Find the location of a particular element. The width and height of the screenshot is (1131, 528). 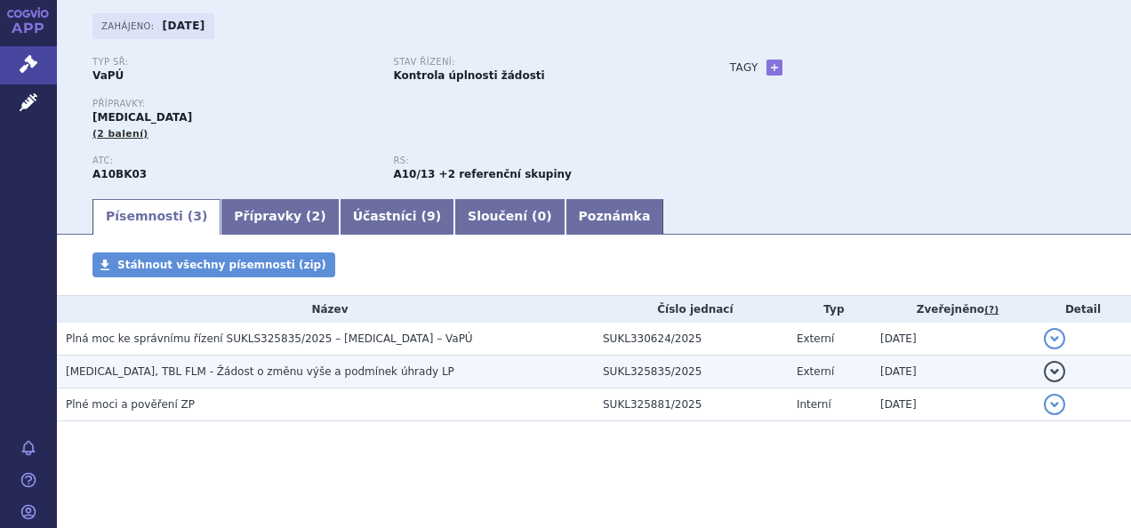

p: ATC: is located at coordinates (234, 161).